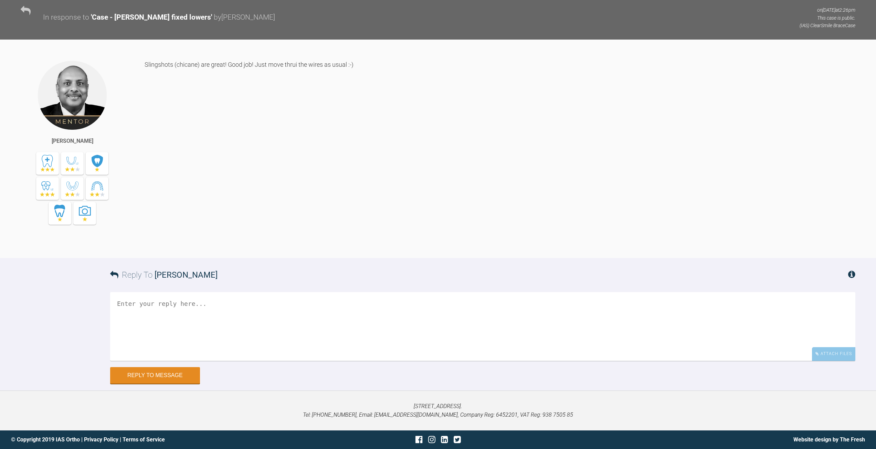 Image resolution: width=876 pixels, height=449 pixels. What do you see at coordinates (153, 440) in the screenshot?
I see `div: © Copyright 2019 IAS Ortho | |` at bounding box center [153, 440].